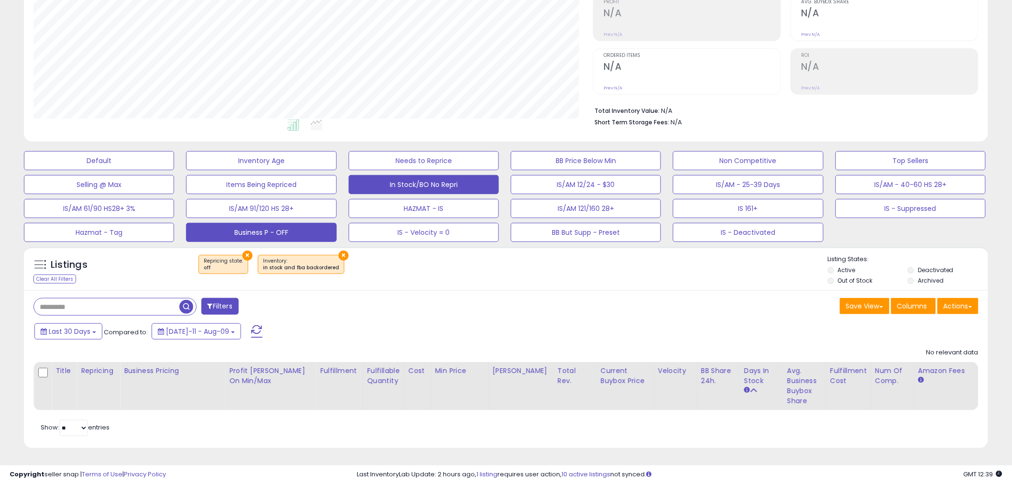 The height and width of the screenshot is (484, 1012). What do you see at coordinates (75, 427) in the screenshot?
I see `span: Show: entries` at bounding box center [75, 427].